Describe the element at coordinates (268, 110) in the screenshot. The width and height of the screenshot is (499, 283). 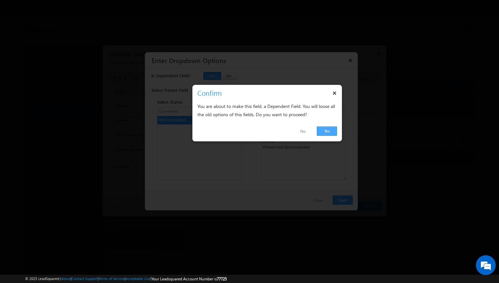
I see `div: You are about to make this field, a Dependent Field. You will loose all the old options of this f...` at that location.